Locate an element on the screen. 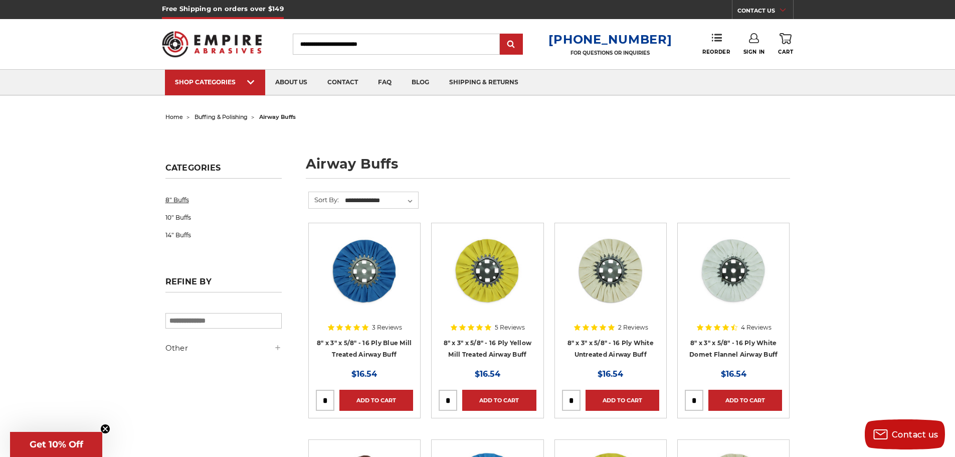  a: about us is located at coordinates (291, 82).